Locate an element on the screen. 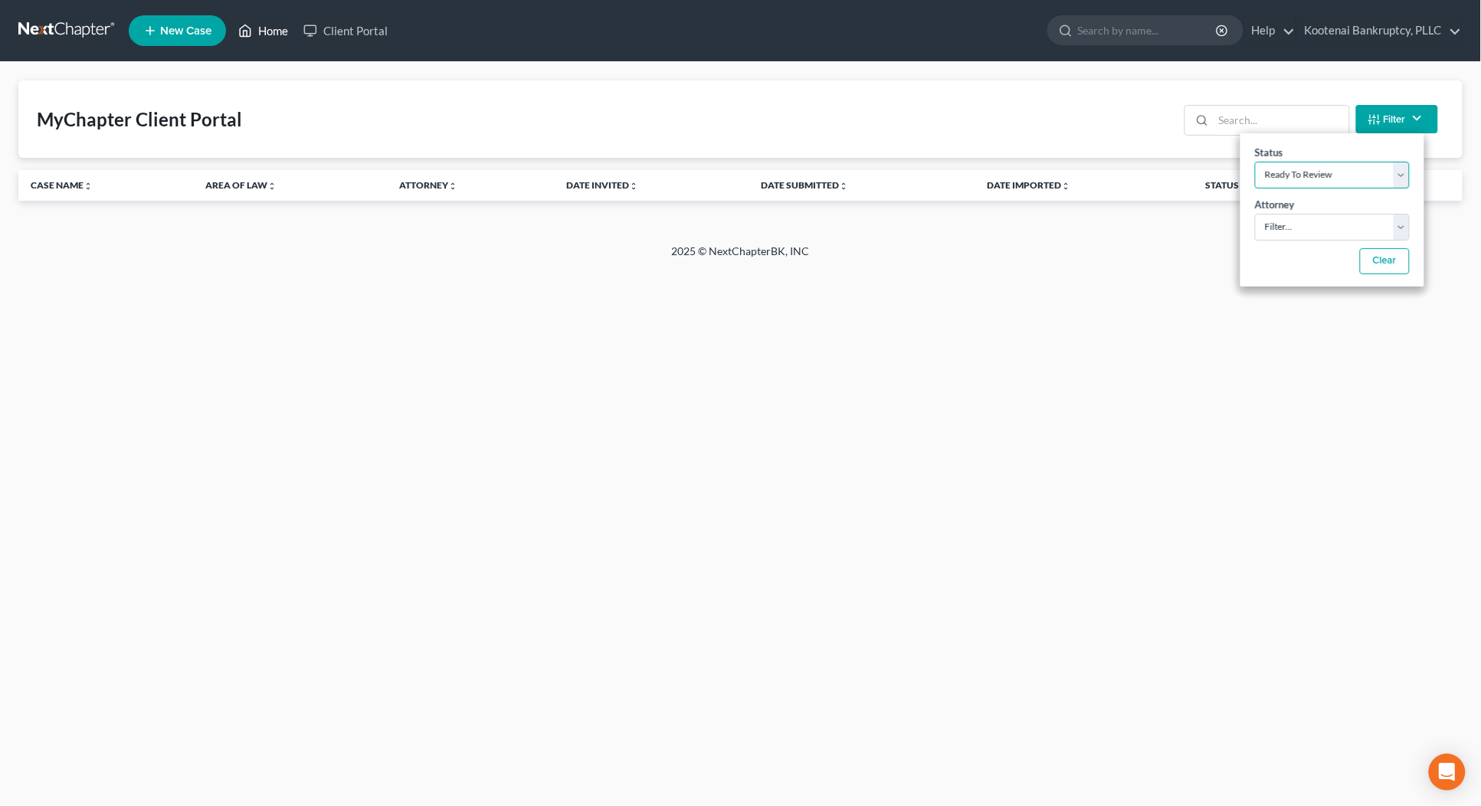  input: Search by name... is located at coordinates (1147, 30).